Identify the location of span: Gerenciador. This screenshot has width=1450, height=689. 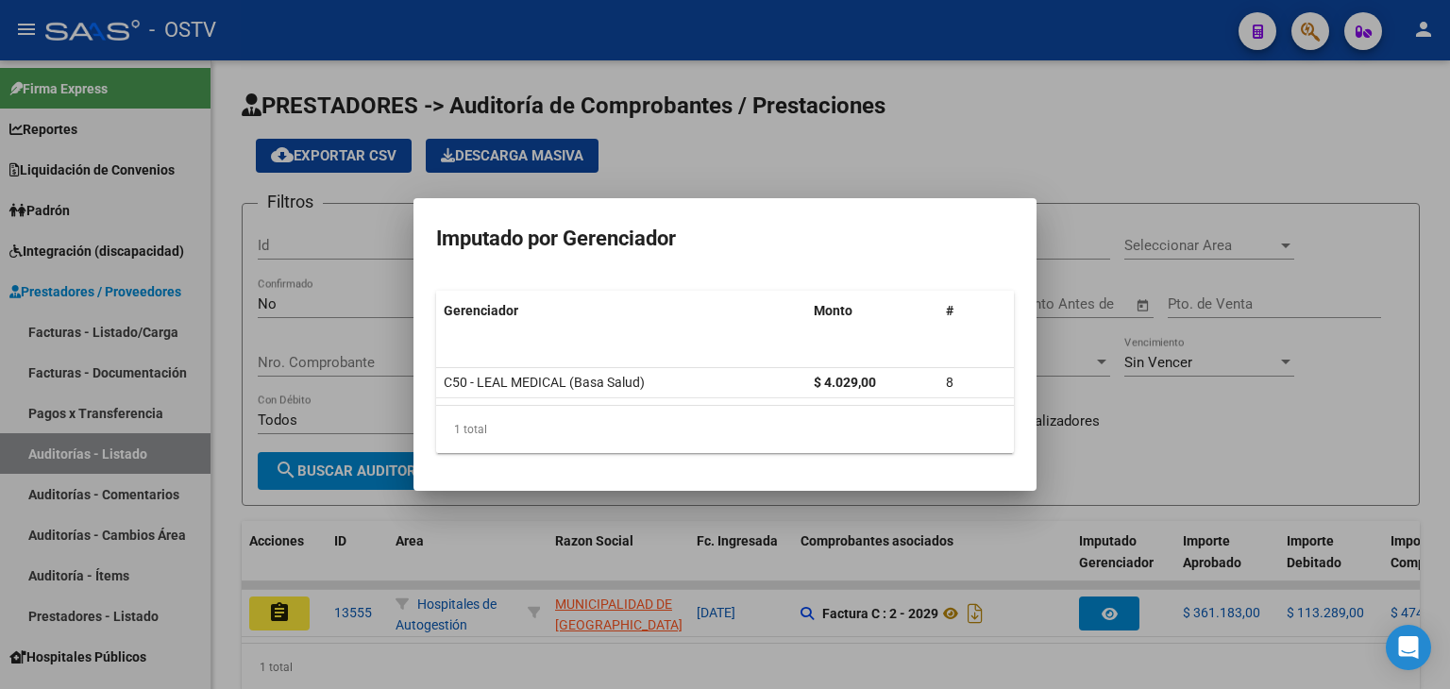
(481, 311).